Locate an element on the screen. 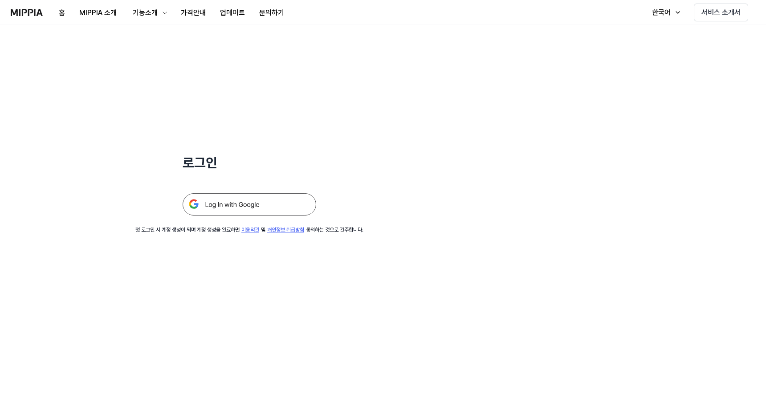 Image resolution: width=766 pixels, height=407 pixels. a: MIPPIA 소개 is located at coordinates (98, 13).